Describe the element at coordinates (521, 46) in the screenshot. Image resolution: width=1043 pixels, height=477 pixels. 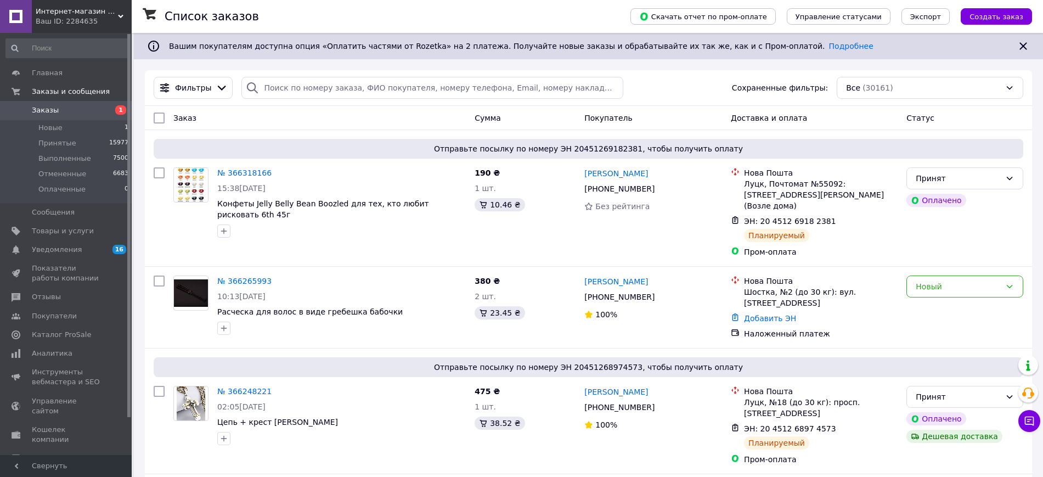
I see `span: Вашим покупателям доступна опция «Оплатить частями от Rozetka» на 2 платежа. Получайте новые зака...` at that location.